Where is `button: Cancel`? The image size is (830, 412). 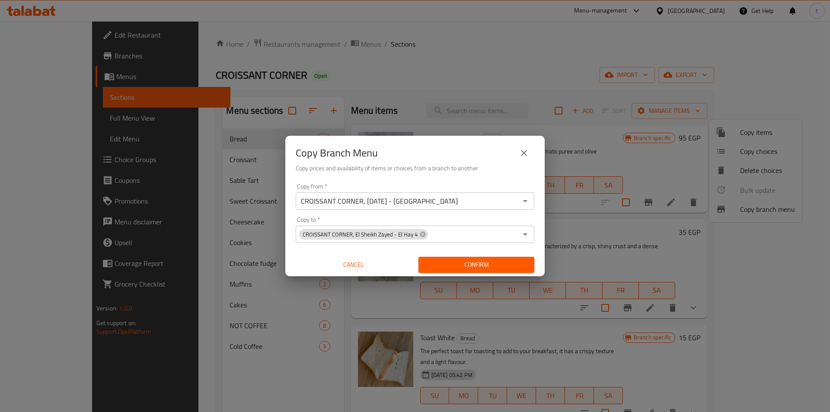 button: Cancel is located at coordinates (354, 265).